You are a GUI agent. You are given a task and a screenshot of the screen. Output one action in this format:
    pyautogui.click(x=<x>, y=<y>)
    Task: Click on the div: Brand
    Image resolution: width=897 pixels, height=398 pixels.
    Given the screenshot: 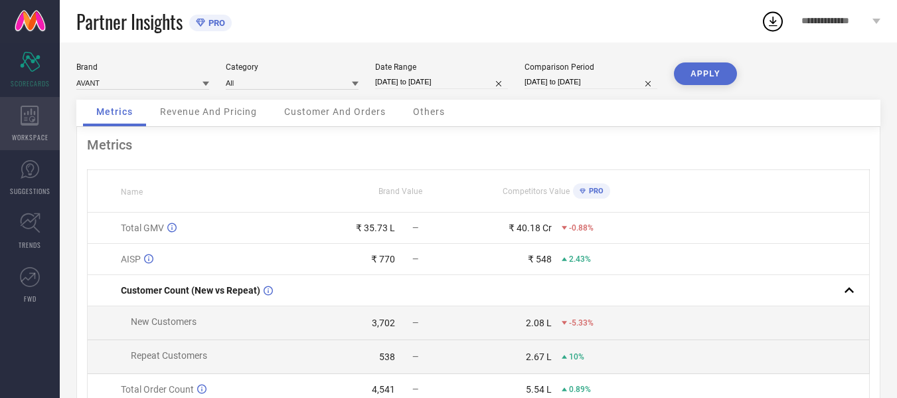 What is the action you would take?
    pyautogui.click(x=143, y=67)
    